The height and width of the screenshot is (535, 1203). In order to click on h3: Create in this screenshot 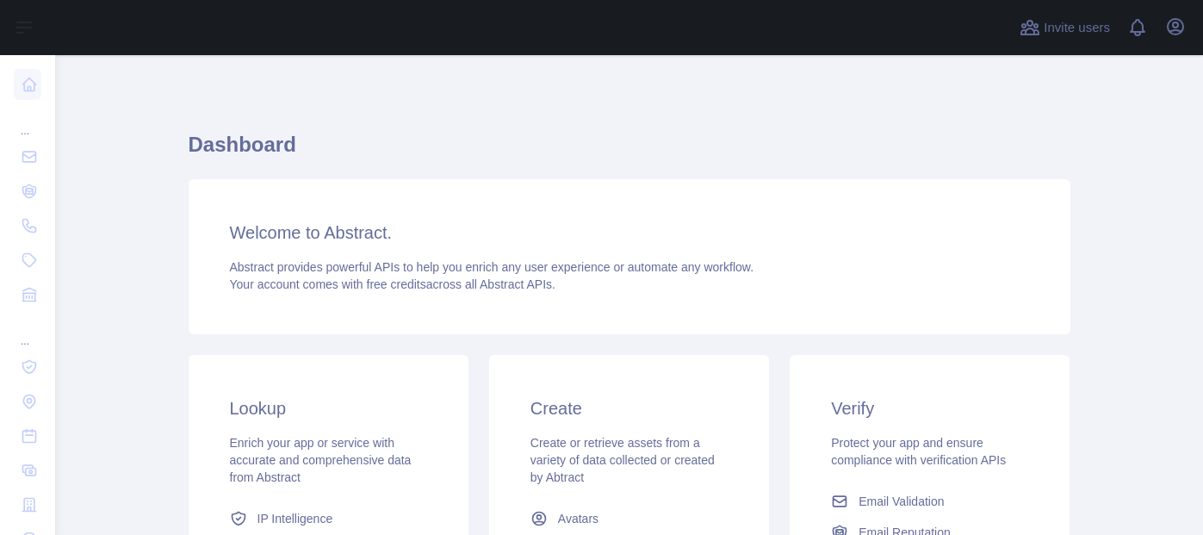, I will do `click(629, 408)`.